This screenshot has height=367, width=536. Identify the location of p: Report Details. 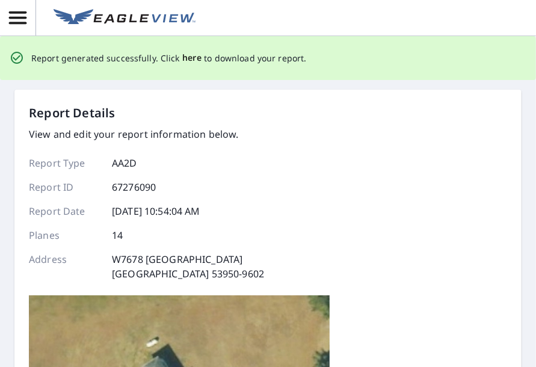
(72, 113).